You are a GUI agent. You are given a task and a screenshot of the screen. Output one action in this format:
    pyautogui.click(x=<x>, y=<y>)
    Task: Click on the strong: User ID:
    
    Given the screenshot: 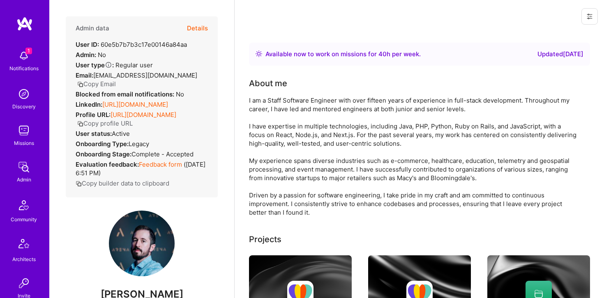 What is the action you would take?
    pyautogui.click(x=87, y=44)
    